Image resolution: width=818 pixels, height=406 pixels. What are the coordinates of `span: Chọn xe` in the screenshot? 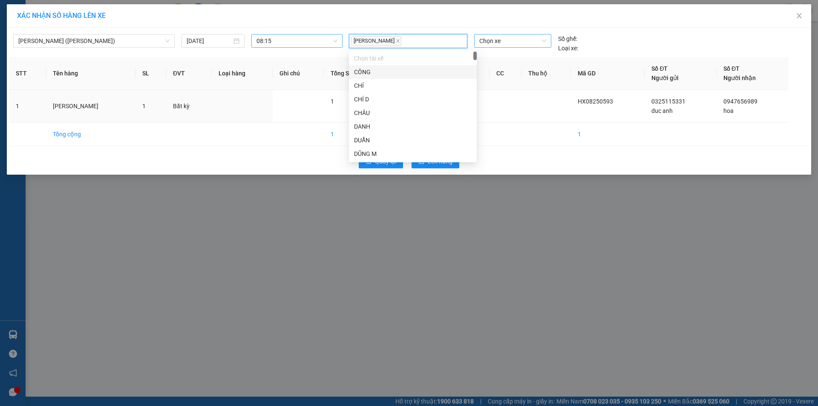 It's located at (512, 41).